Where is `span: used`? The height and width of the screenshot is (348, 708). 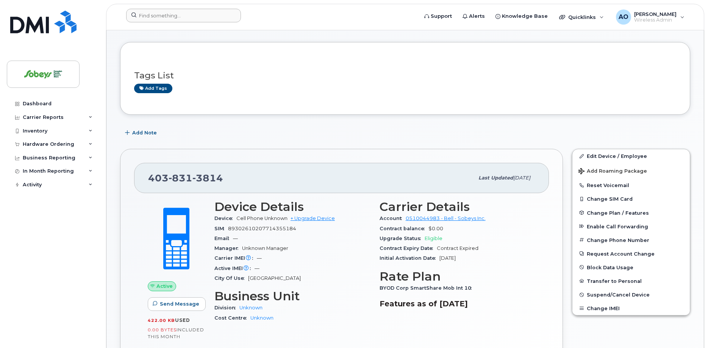
span: used is located at coordinates (183, 320).